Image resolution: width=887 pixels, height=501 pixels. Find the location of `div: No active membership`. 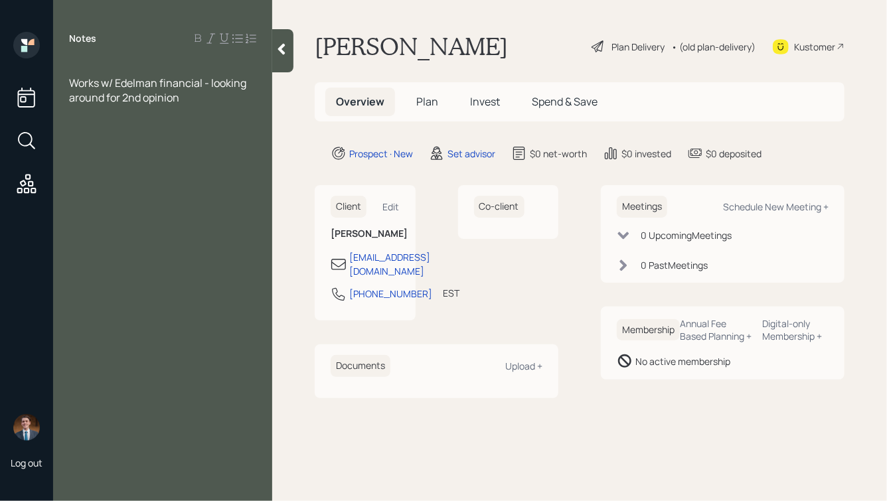

div: No active membership is located at coordinates (682, 361).